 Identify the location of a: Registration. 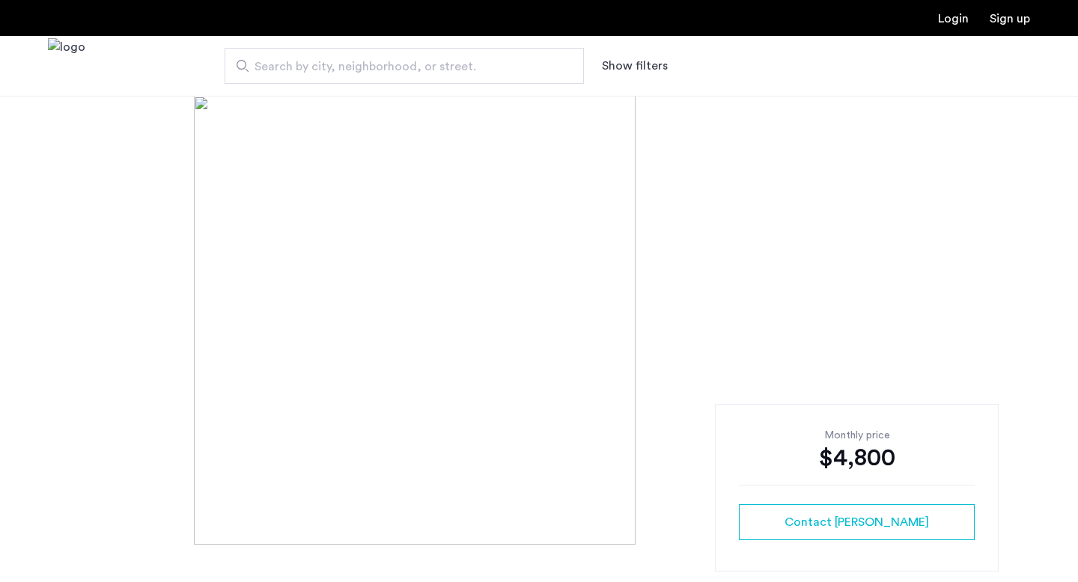
(1010, 19).